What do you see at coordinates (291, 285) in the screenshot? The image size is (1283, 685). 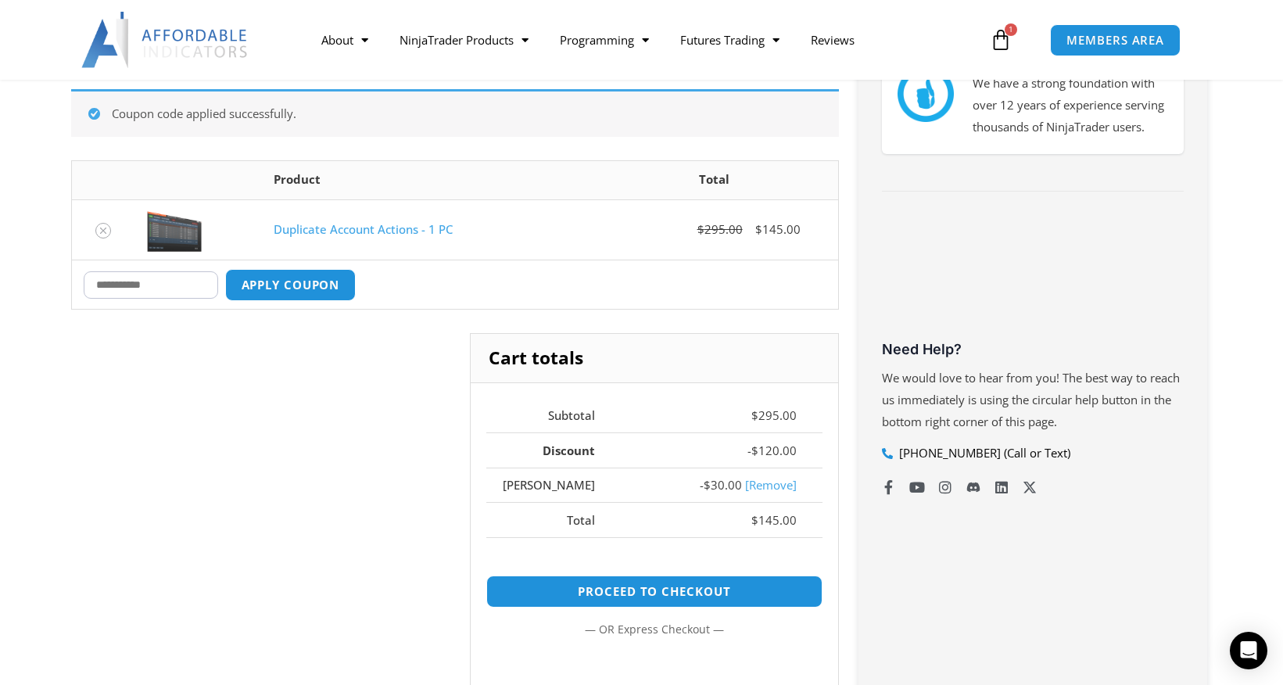 I see `button: Apply coupon` at bounding box center [291, 285].